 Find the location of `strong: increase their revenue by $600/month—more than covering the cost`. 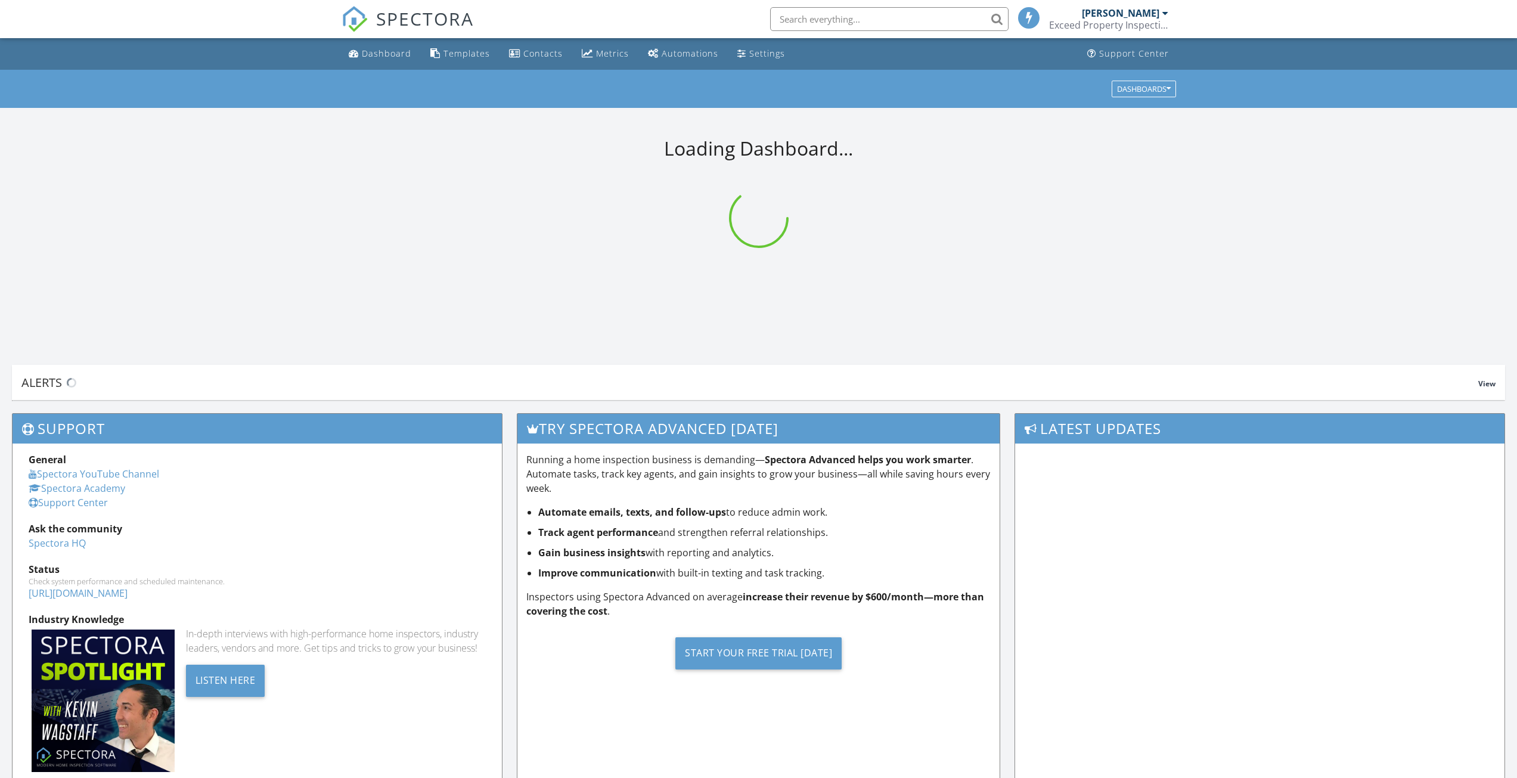

strong: increase their revenue by $600/month—more than covering the cost is located at coordinates (755, 604).